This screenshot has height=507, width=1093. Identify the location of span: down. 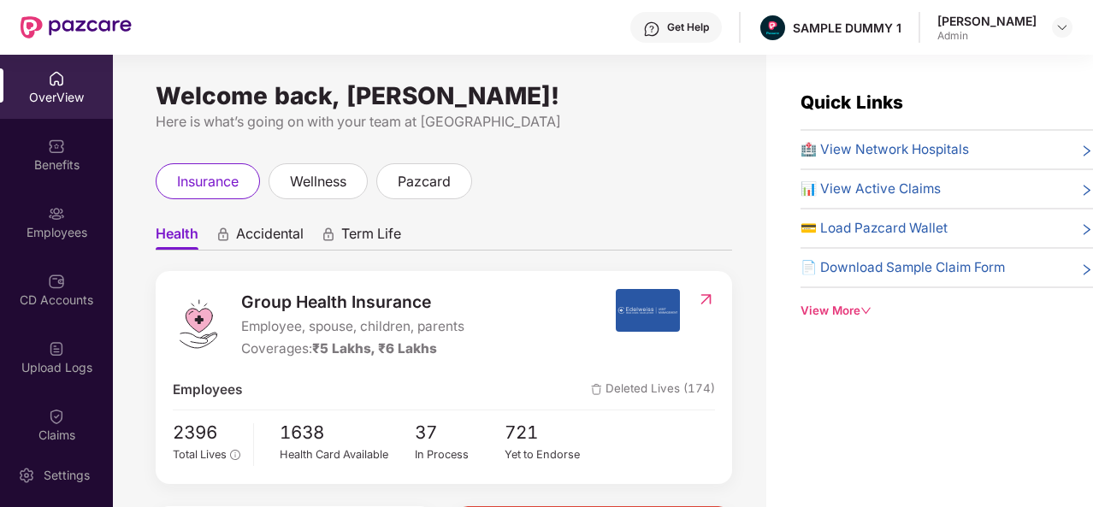
(865, 310).